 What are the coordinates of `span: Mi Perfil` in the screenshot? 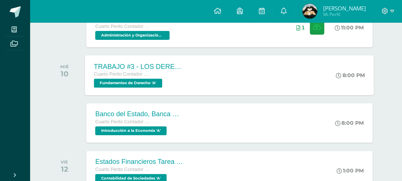 It's located at (344, 14).